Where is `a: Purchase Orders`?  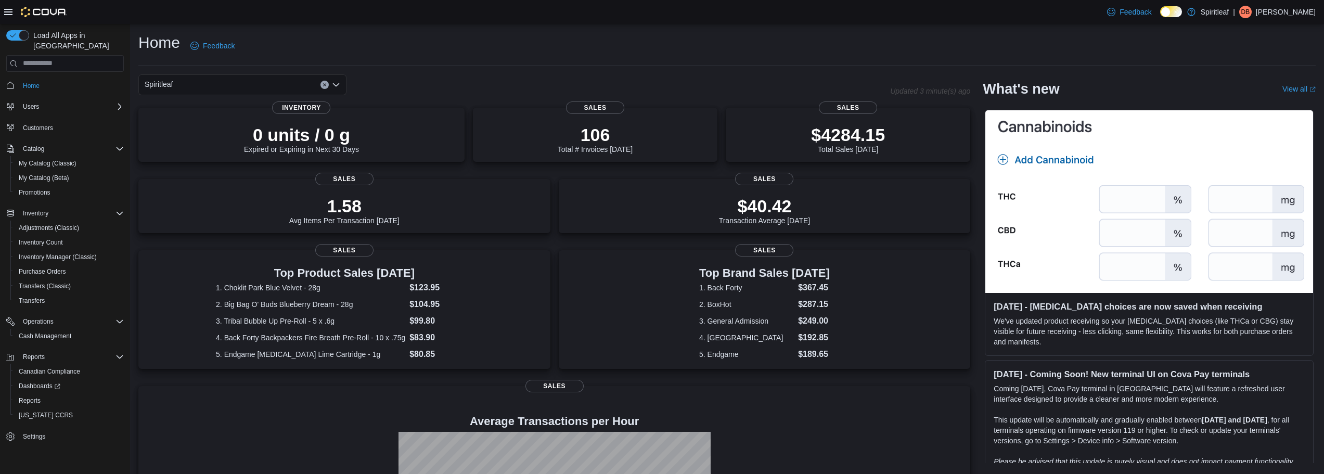 a: Purchase Orders is located at coordinates (42, 272).